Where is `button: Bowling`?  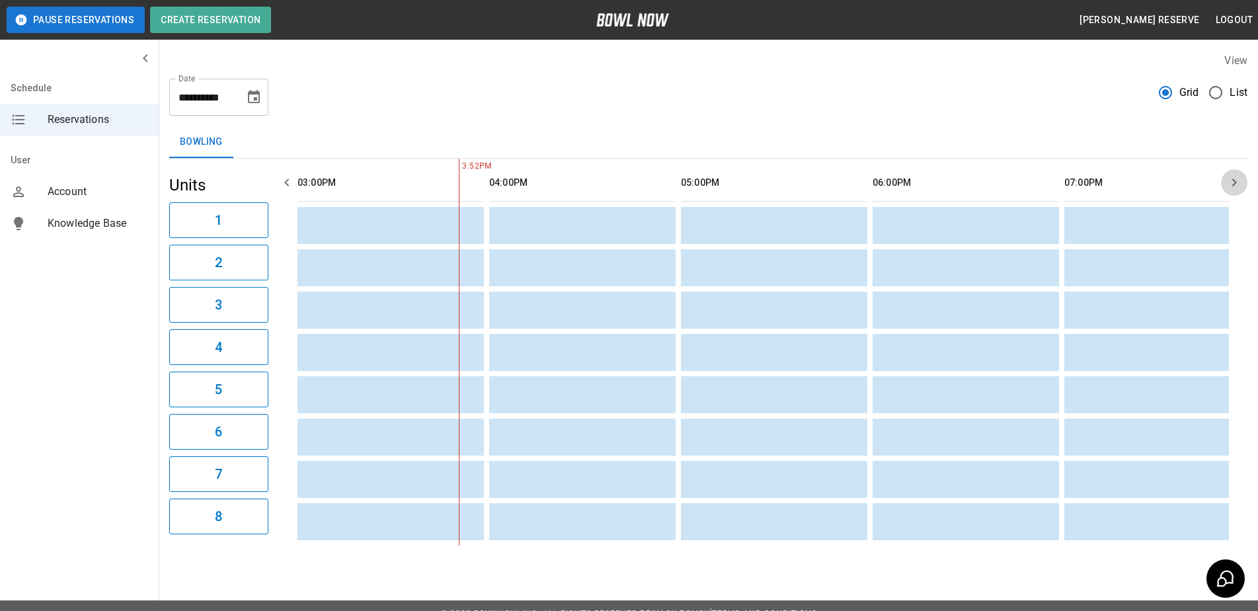
button: Bowling is located at coordinates (201, 142).